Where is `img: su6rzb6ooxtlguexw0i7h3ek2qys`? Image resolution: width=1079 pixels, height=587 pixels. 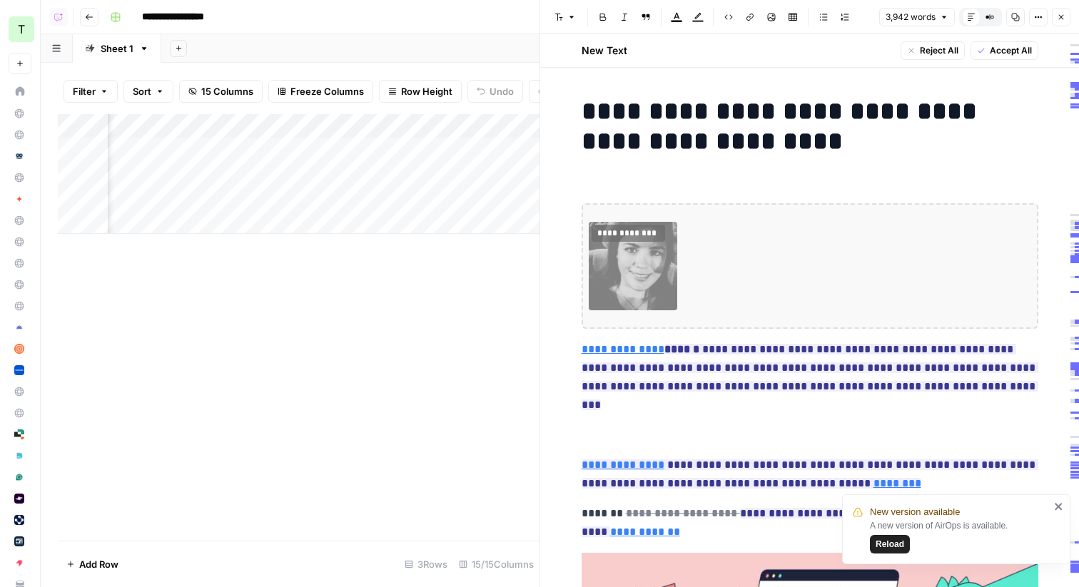
img: su6rzb6ooxtlguexw0i7h3ek2qys is located at coordinates (19, 435).